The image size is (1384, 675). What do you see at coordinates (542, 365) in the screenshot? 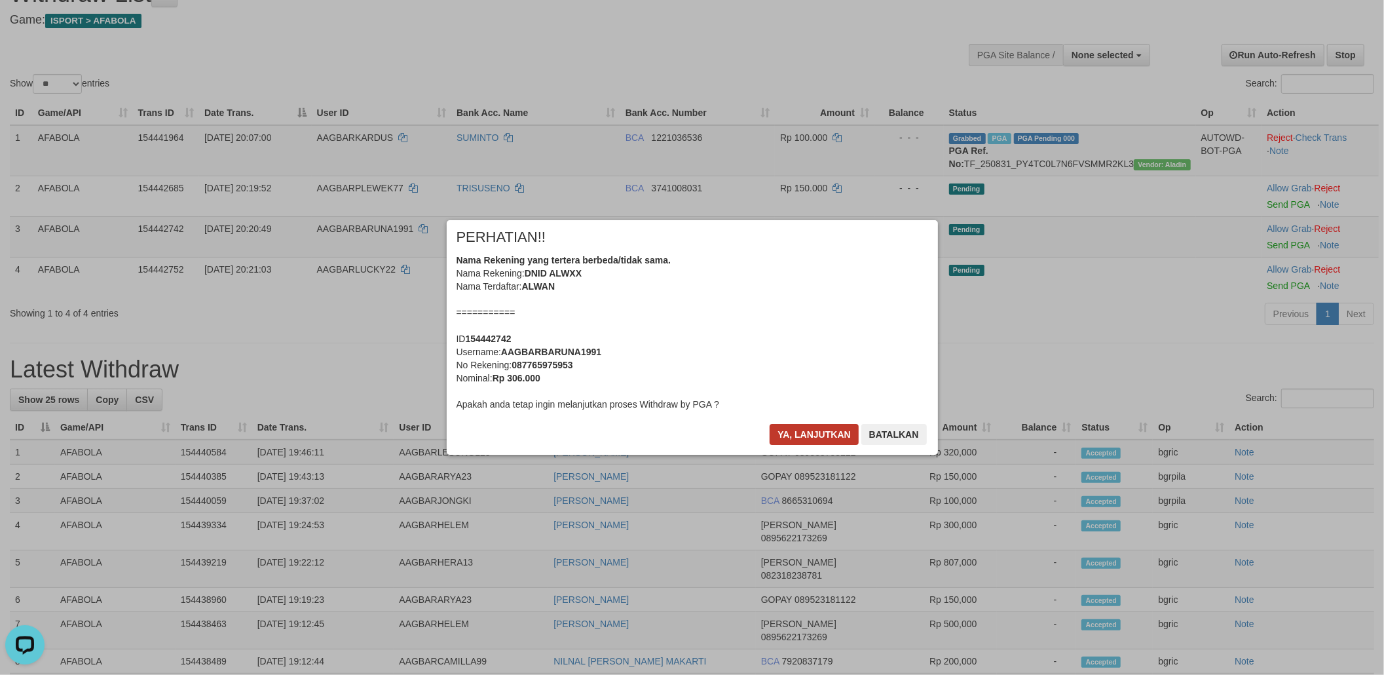
I see `b: 087765975953` at bounding box center [542, 365].